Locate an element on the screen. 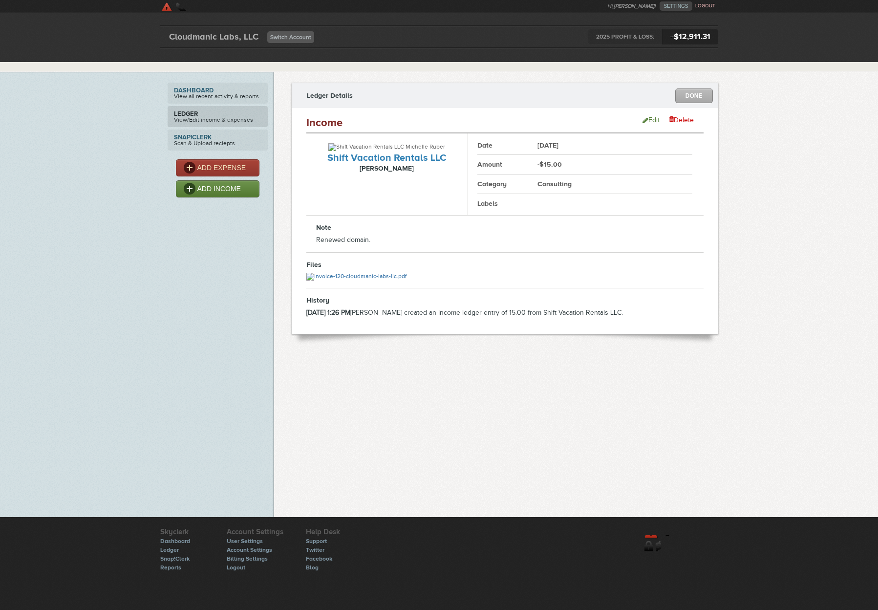 This screenshot has height=610, width=878. a: Facebook is located at coordinates (319, 559).